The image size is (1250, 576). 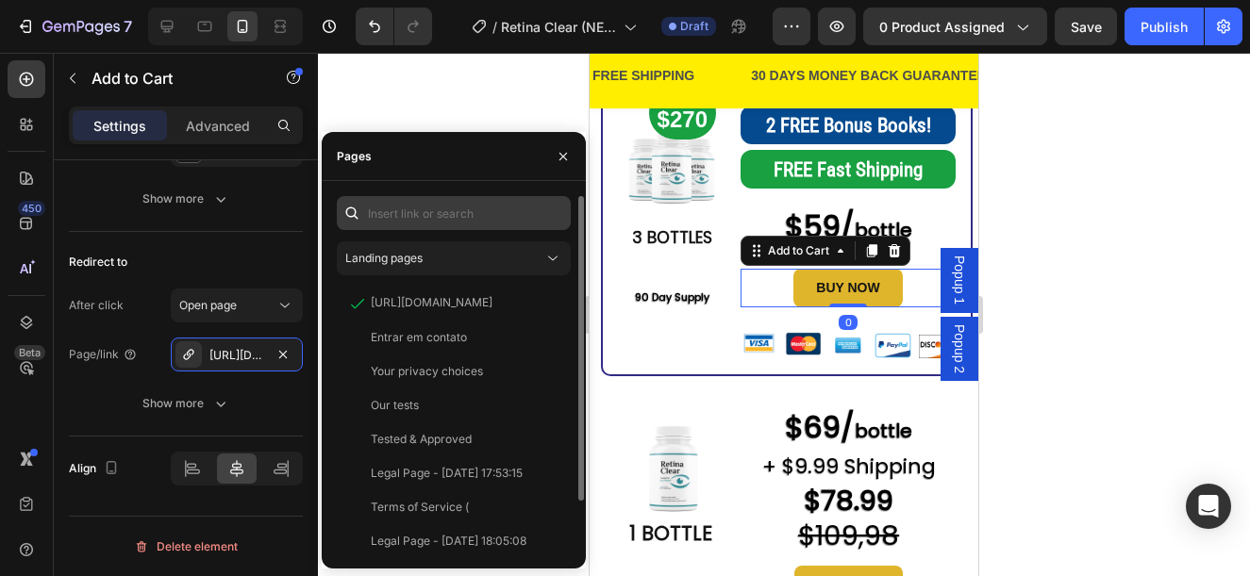 I want to click on div: Publish, so click(x=1164, y=26).